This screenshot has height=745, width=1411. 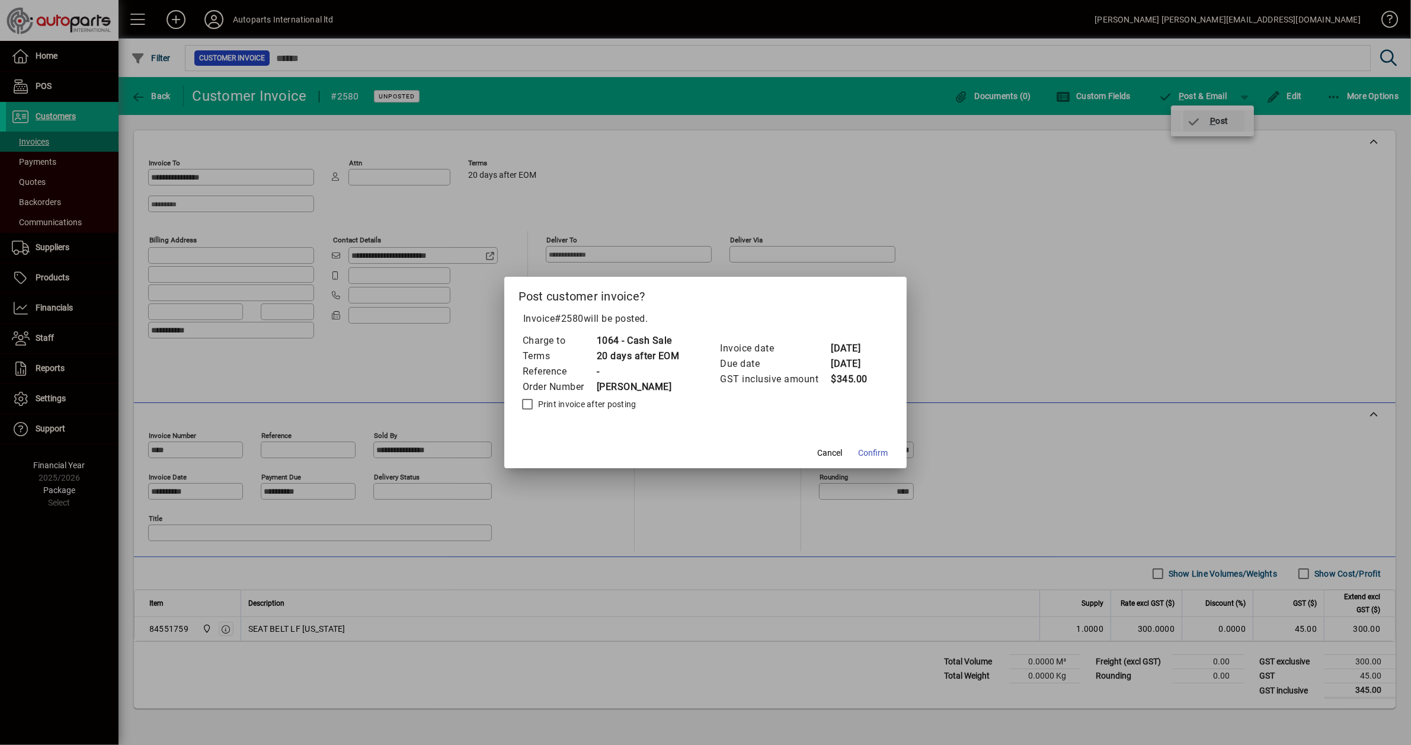 I want to click on td: Due date, so click(x=775, y=364).